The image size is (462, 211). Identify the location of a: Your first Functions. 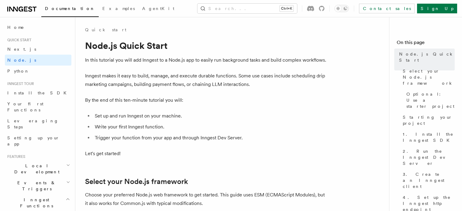
(38, 107).